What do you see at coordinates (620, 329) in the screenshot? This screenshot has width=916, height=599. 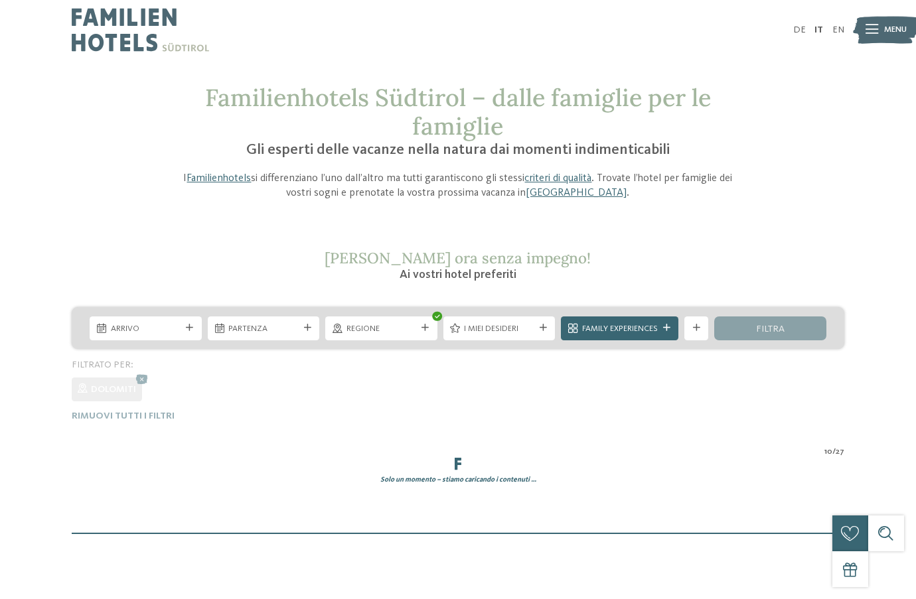 I see `span: Family Experiences` at bounding box center [620, 329].